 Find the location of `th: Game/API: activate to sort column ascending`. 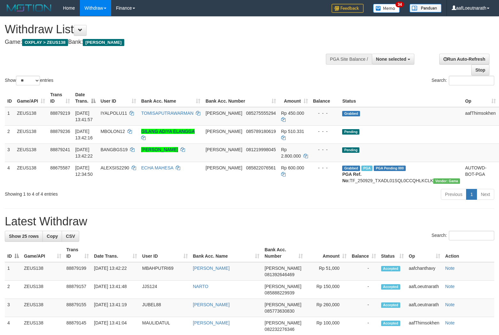

th: Game/API: activate to sort column ascending is located at coordinates (31, 98).